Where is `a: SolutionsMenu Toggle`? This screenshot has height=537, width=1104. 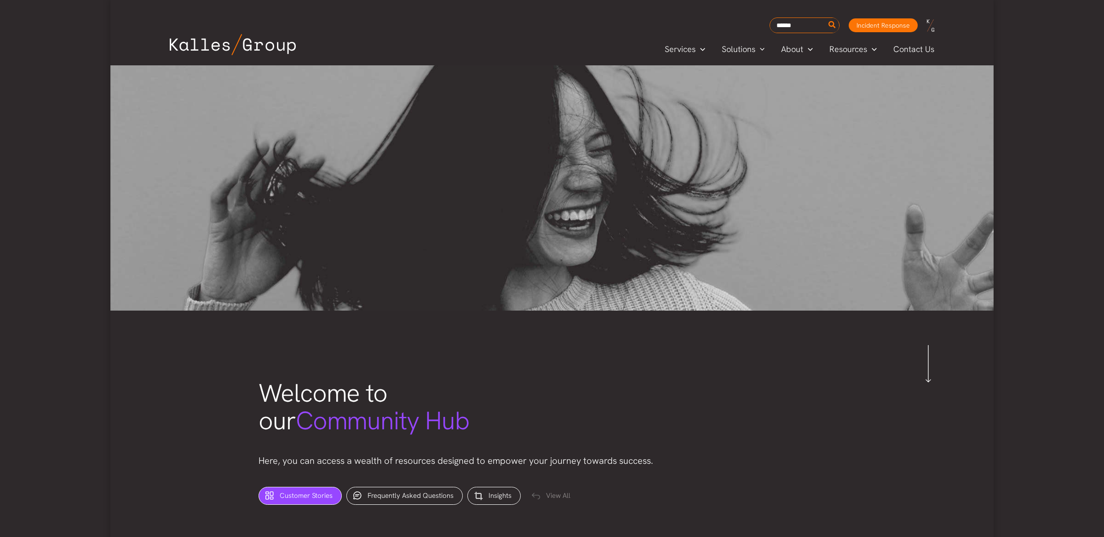
a: SolutionsMenu Toggle is located at coordinates (743, 49).